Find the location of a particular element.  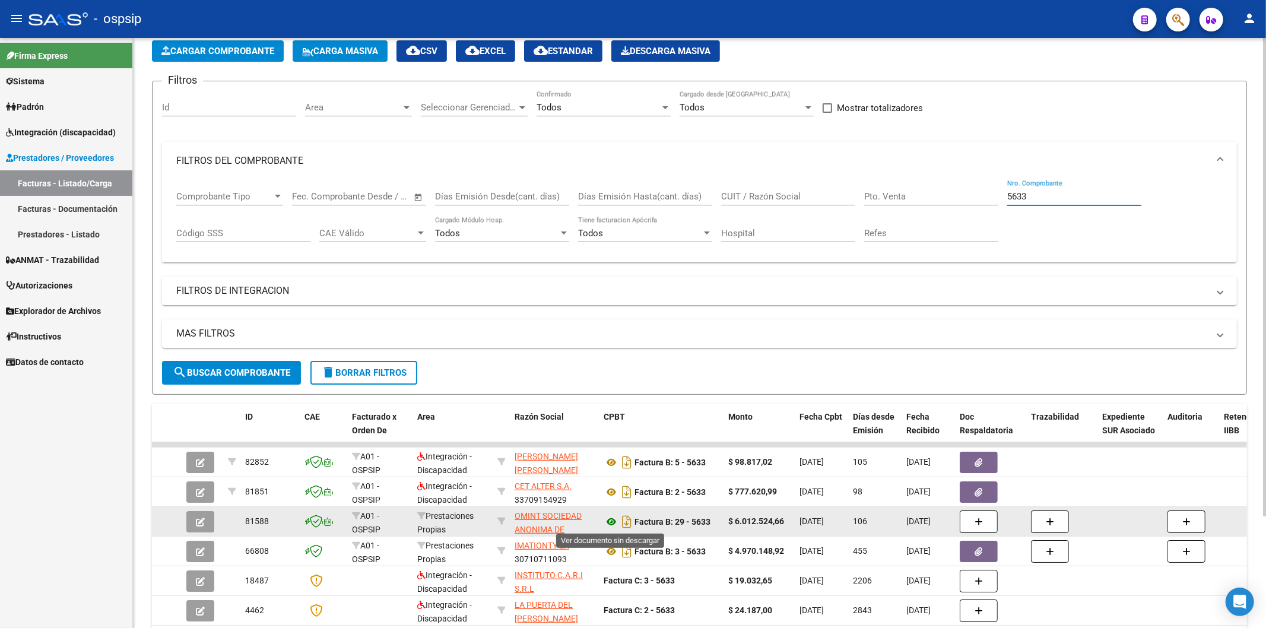

span: 82852 is located at coordinates (257, 462).